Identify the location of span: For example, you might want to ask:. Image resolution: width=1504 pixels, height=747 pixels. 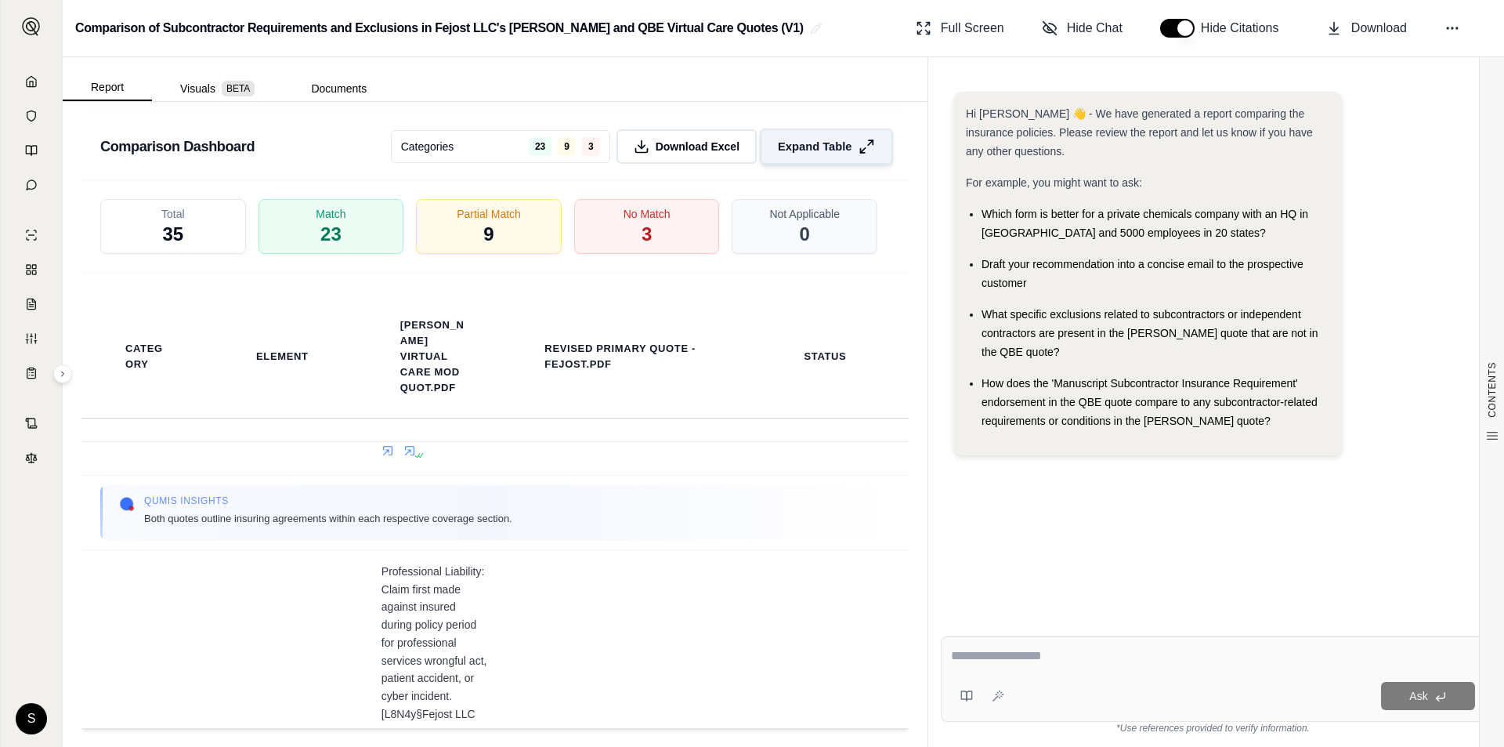
(1054, 183).